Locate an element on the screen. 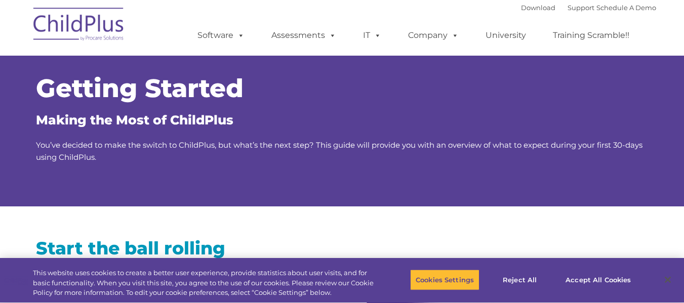  img: ChildPlus by Procare Solutions is located at coordinates (79, 26).